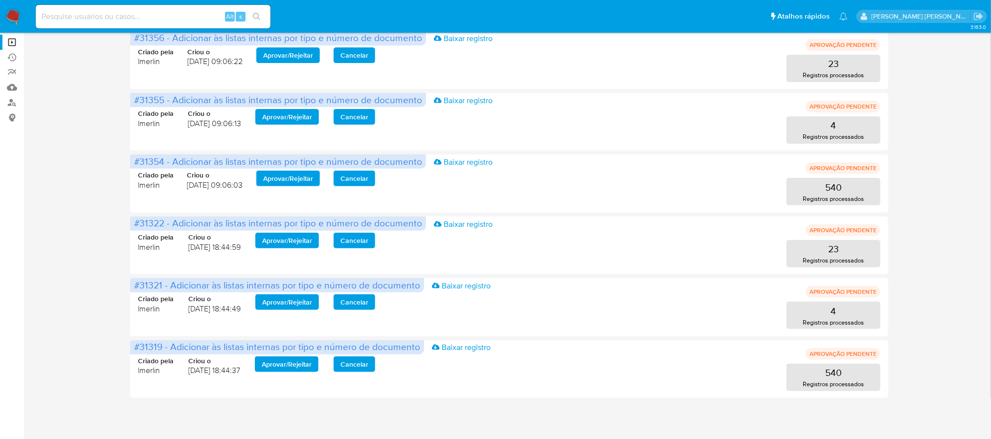 Image resolution: width=991 pixels, height=439 pixels. Describe the element at coordinates (256, 17) in the screenshot. I see `button: search-icon` at that location.